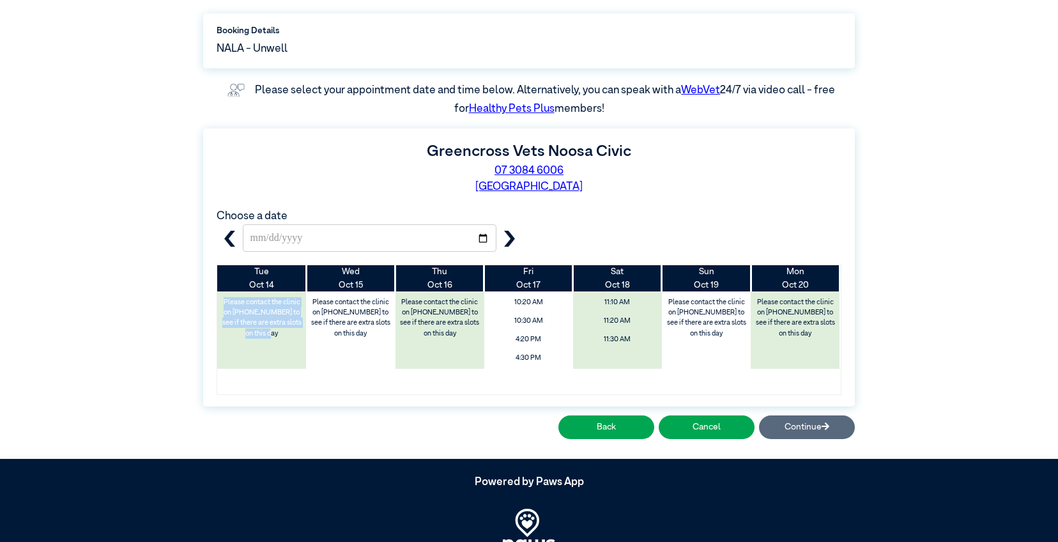  What do you see at coordinates (528, 301) in the screenshot?
I see `span: 10:20 AM` at bounding box center [528, 301].